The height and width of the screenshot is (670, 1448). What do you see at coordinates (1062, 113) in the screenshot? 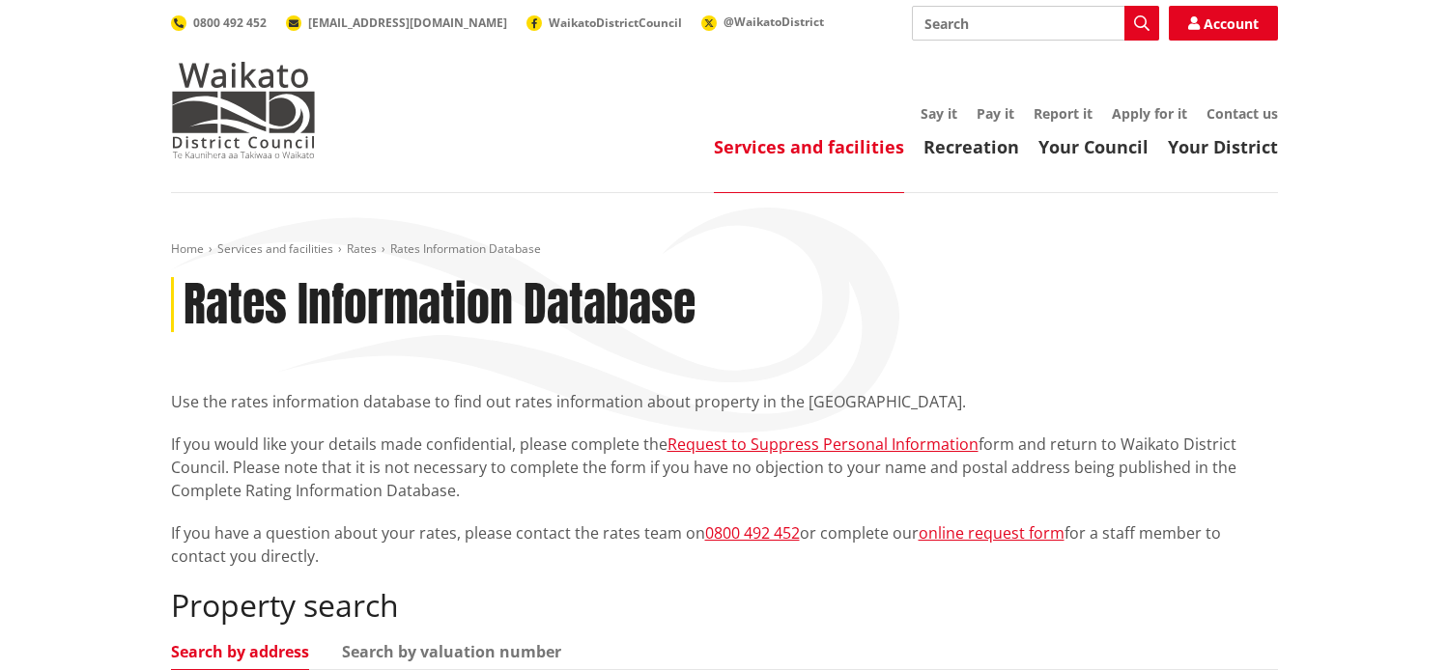
I see `a: Report it` at bounding box center [1062, 113].